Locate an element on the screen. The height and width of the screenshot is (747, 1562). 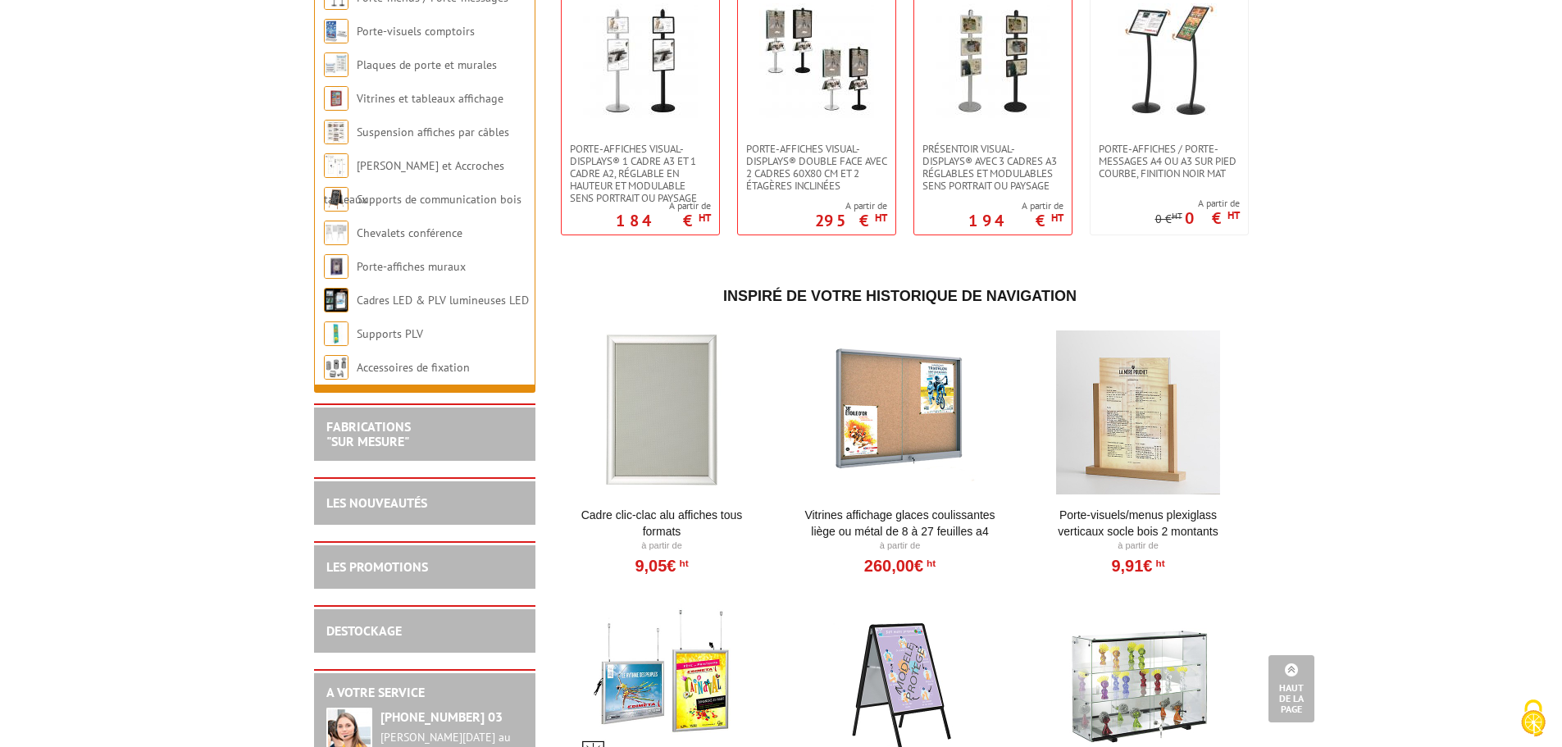
img: Cookies (fenêtre modale) is located at coordinates (1533, 718).